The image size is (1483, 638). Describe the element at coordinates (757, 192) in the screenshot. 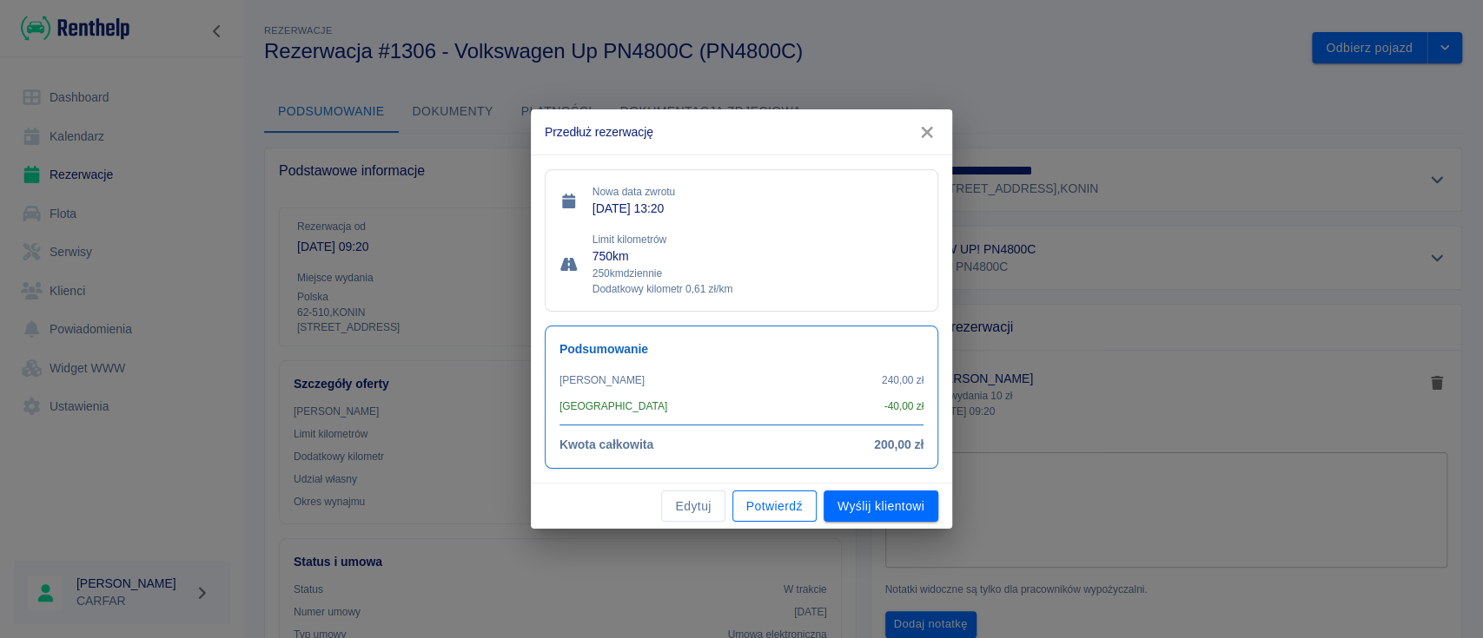

I see `p: Nowa data zwrotu` at that location.